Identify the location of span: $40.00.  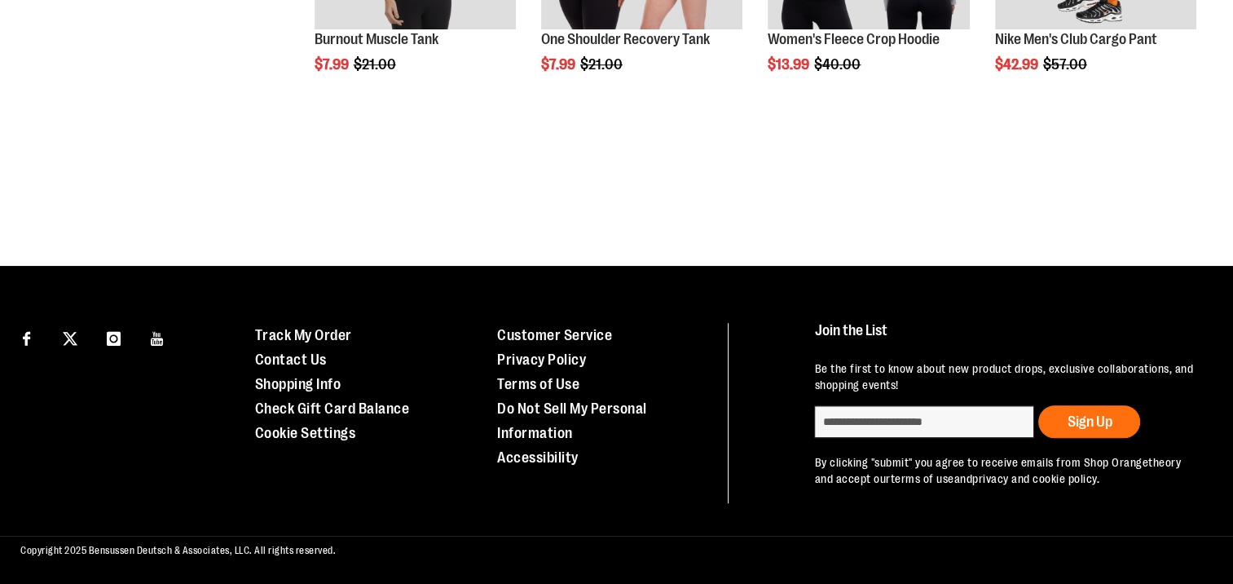
(839, 64).